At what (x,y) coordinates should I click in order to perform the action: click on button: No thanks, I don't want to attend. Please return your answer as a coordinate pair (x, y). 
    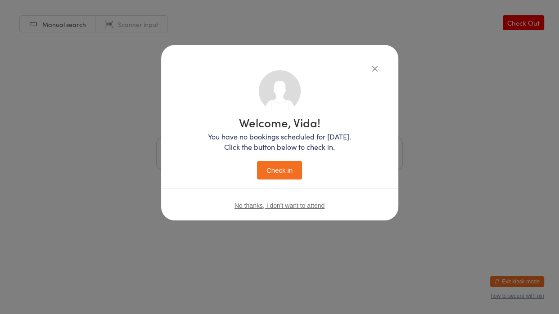
    Looking at the image, I should click on (279, 206).